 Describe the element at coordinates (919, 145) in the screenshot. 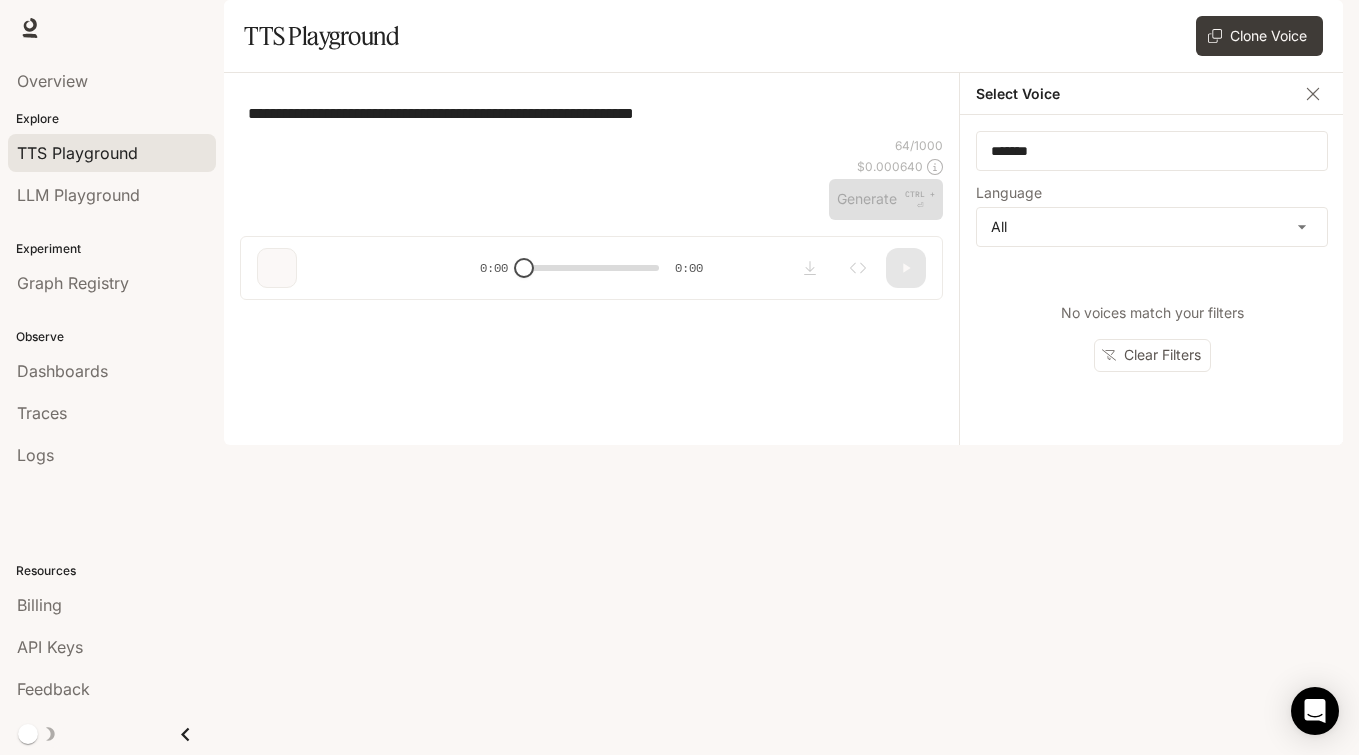

I see `p: 64 / 1000` at that location.